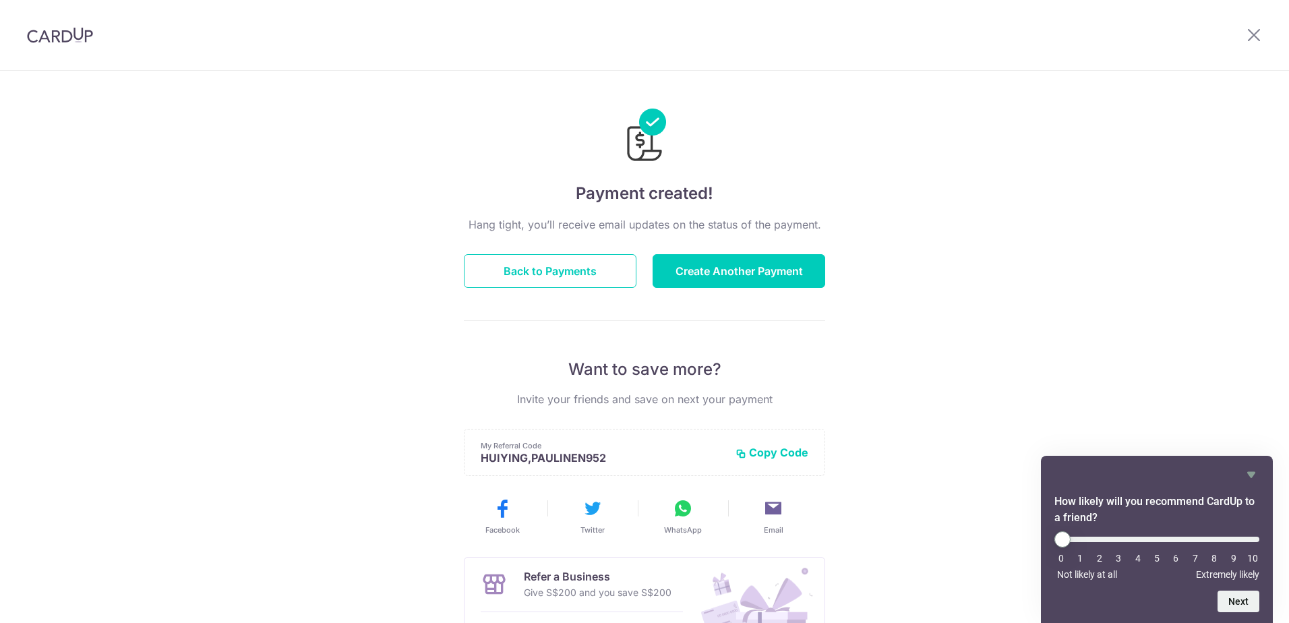  I want to click on span: Facebook, so click(502, 530).